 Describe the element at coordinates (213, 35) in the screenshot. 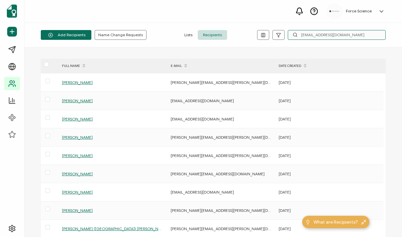

I see `span: Recipients` at that location.